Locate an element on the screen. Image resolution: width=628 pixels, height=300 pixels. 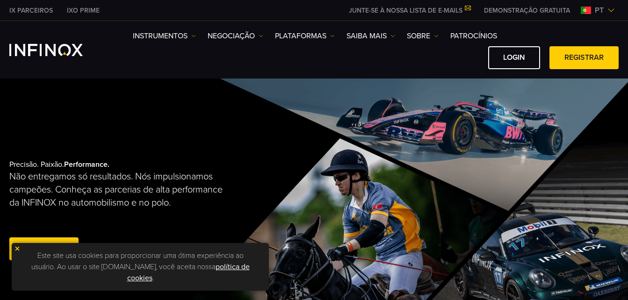
p: Não entregamos só resultados. Nós impulsionamos campeões. Conheça as parcerias de alta performanc... is located at coordinates (119, 190).